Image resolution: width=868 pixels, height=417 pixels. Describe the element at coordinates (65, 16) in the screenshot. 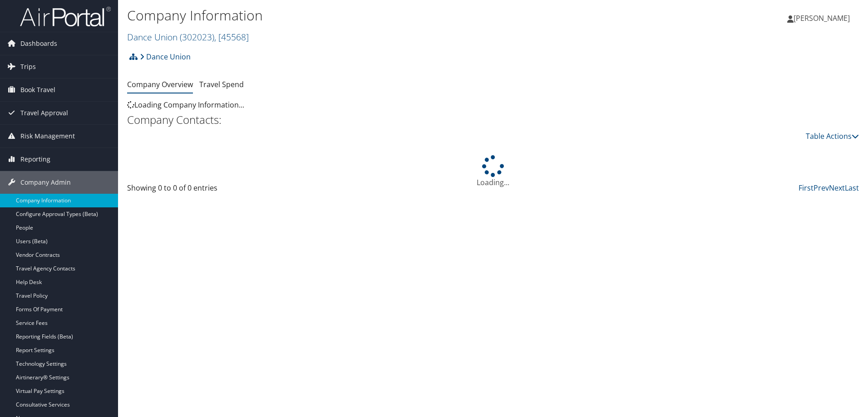

I see `img: airportal-logo.png` at that location.